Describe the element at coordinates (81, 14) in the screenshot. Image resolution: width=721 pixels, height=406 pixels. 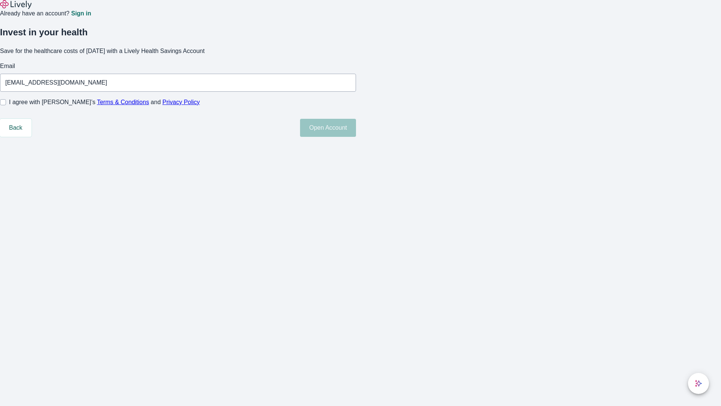
I see `div: Sign in` at that location.